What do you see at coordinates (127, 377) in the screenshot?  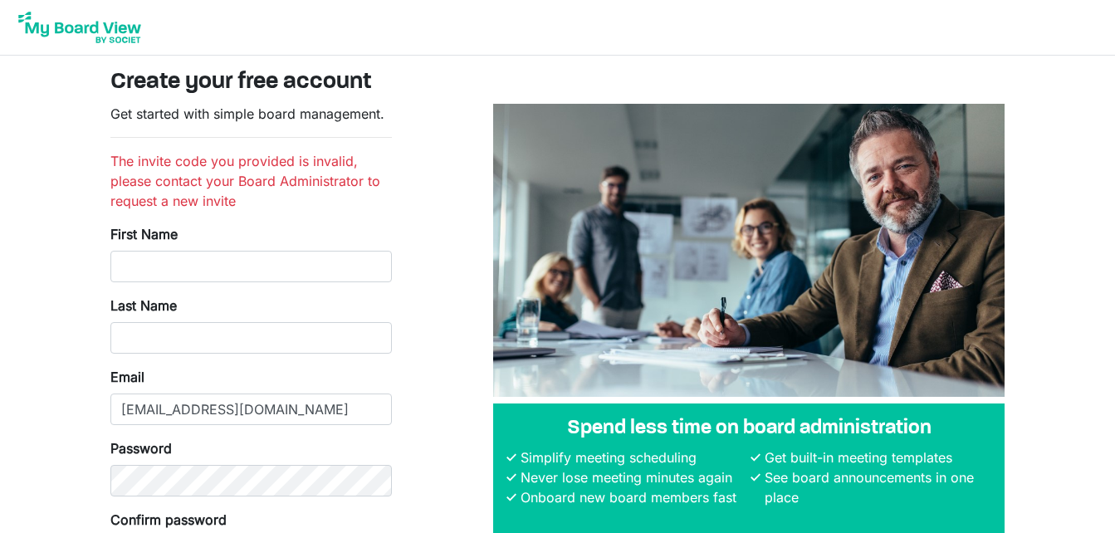 I see `label: Email` at bounding box center [127, 377].